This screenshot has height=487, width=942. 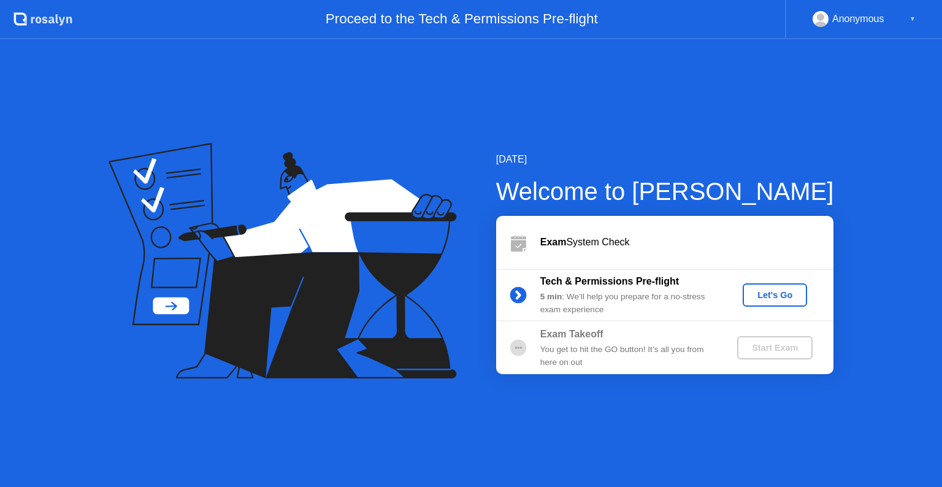 I want to click on button: Start Exam, so click(x=775, y=348).